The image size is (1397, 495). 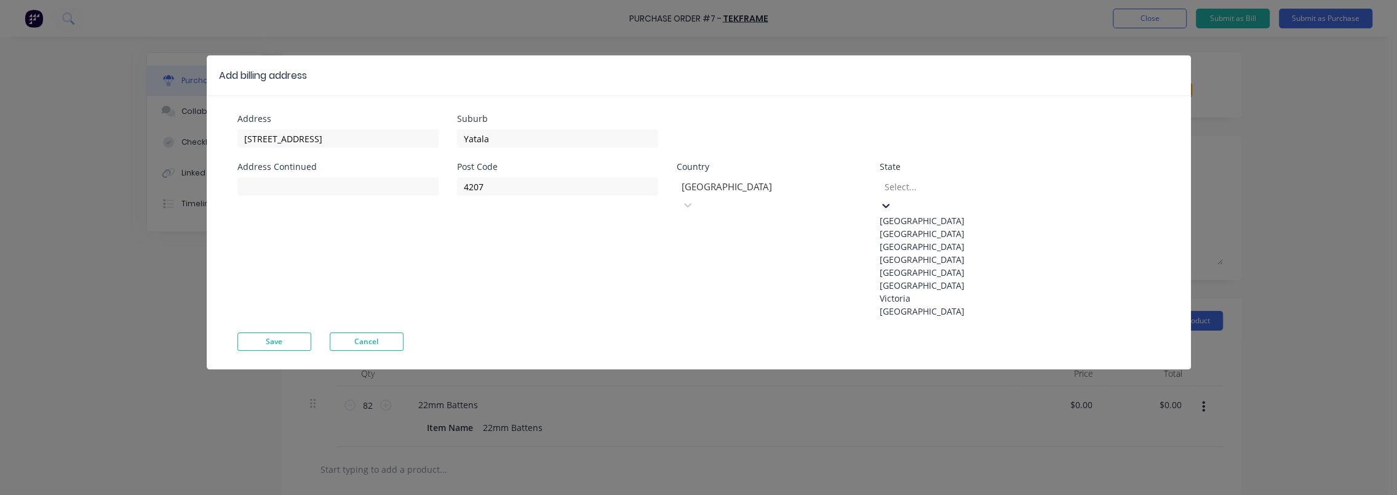 I want to click on div: Country, so click(x=769, y=167).